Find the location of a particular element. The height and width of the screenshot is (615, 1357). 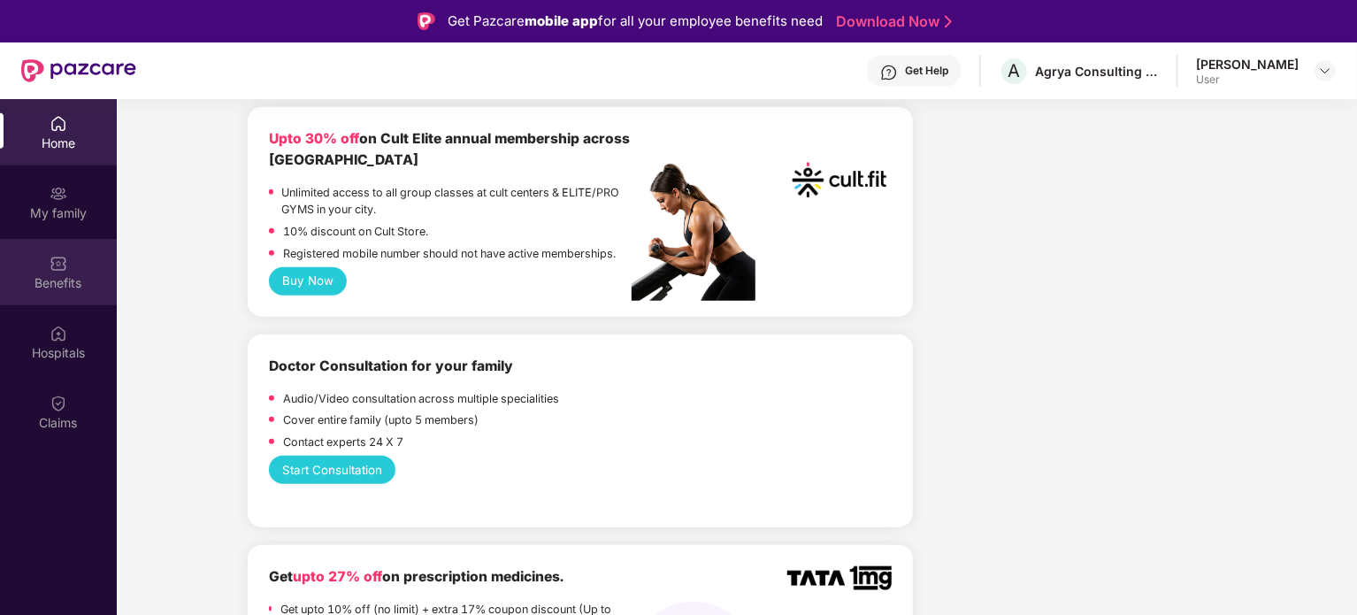

a: Download Now is located at coordinates (891, 21).